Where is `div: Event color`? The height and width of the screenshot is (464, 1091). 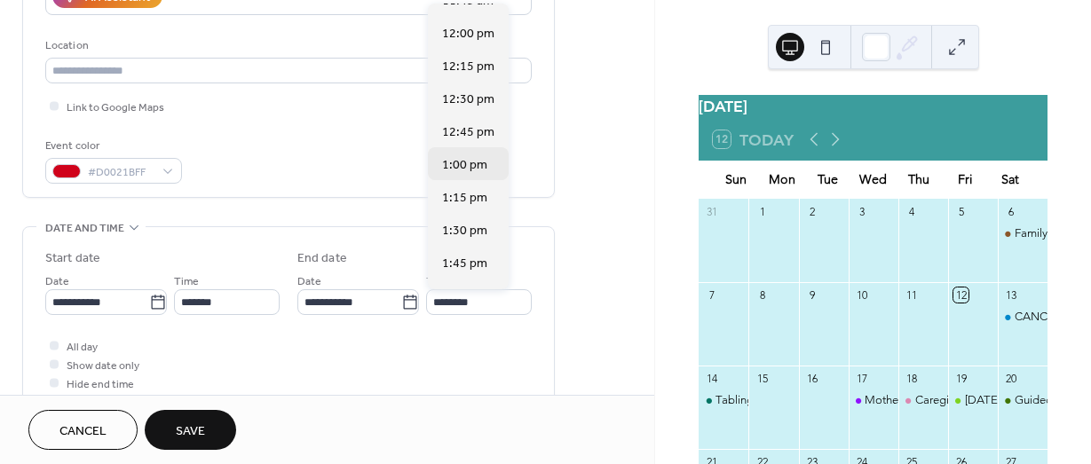 div: Event color is located at coordinates (112, 146).